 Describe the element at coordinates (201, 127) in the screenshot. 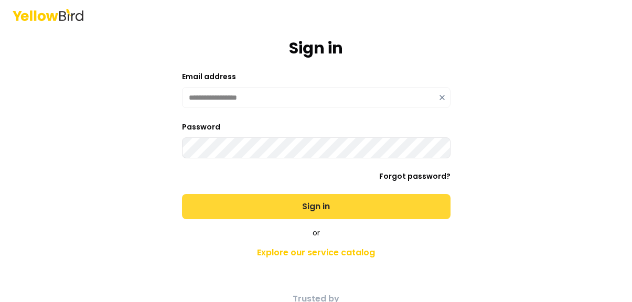

I see `label: Password` at that location.